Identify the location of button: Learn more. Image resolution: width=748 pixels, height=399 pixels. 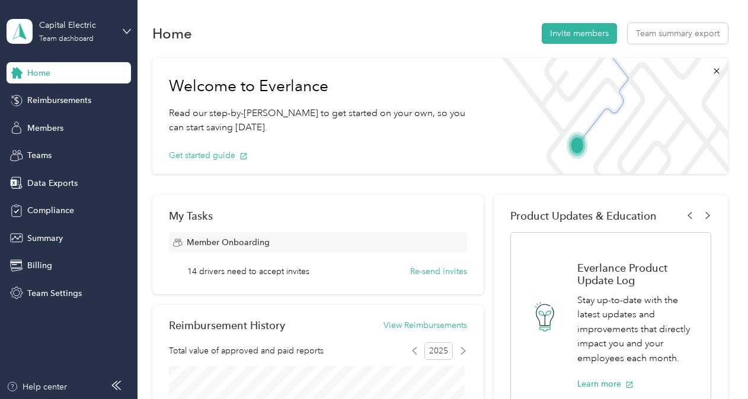
(605, 384).